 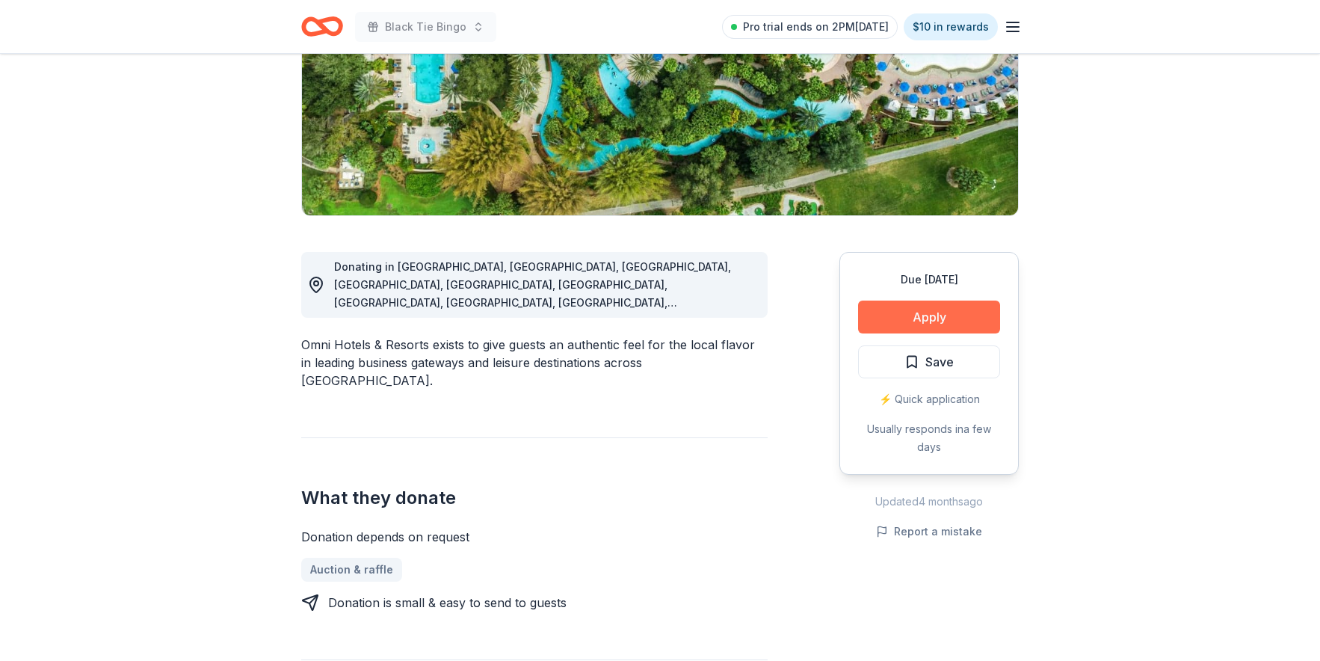 What do you see at coordinates (447, 602) in the screenshot?
I see `div: Donation is small & easy to send to guests` at bounding box center [447, 602].